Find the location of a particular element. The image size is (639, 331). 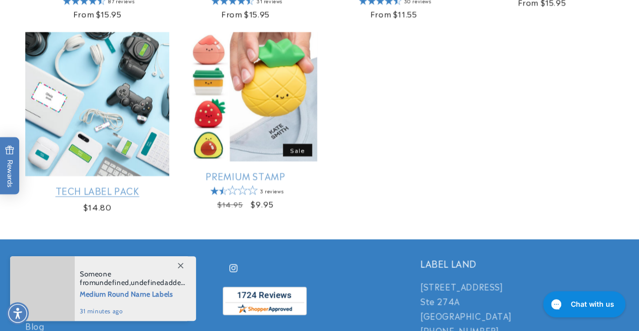

a: shopperapproved.com is located at coordinates (265, 303).